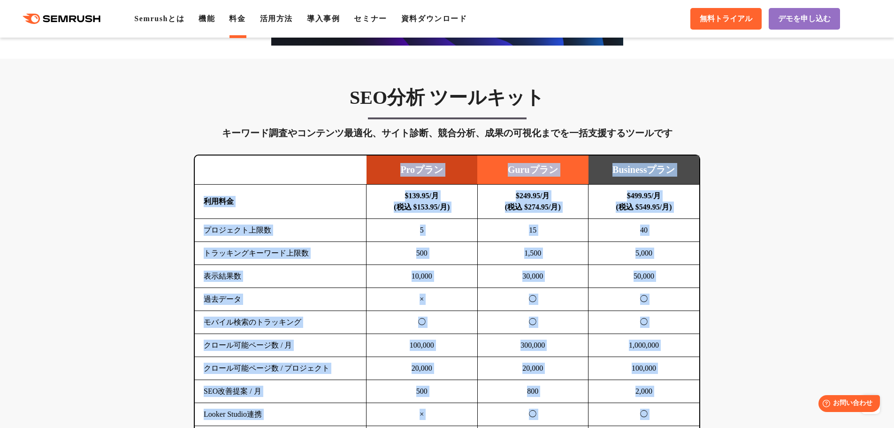  What do you see at coordinates (422, 230) in the screenshot?
I see `td: 5` at bounding box center [422, 230].